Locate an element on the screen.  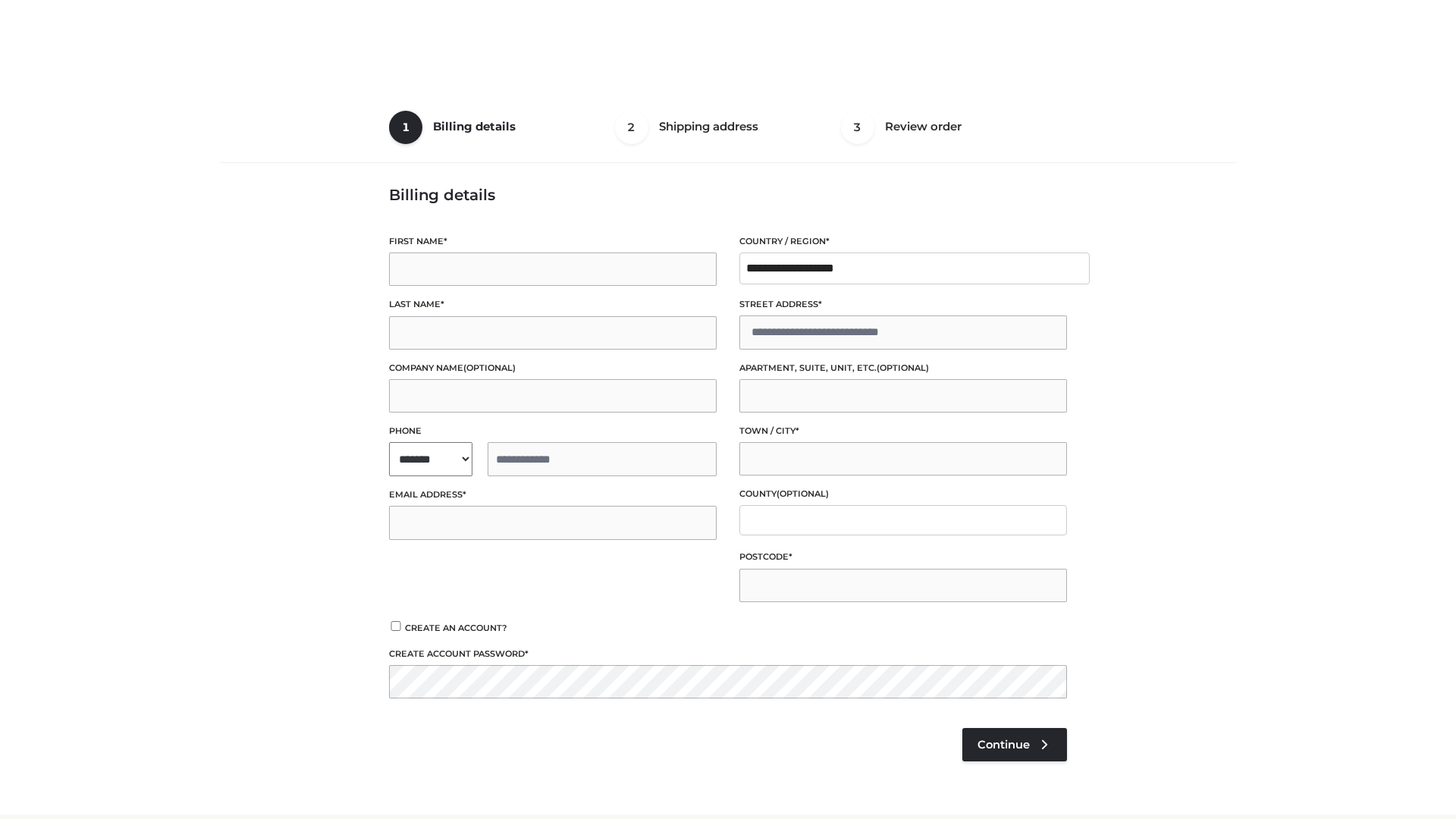
input: Create an account? is located at coordinates (396, 626).